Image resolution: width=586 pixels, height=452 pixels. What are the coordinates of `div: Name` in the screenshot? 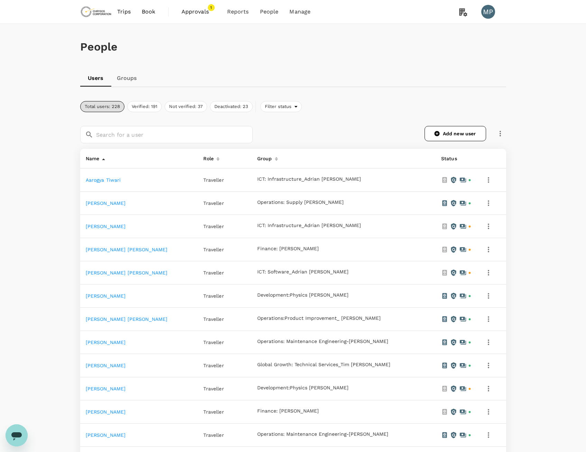 It's located at (91, 157).